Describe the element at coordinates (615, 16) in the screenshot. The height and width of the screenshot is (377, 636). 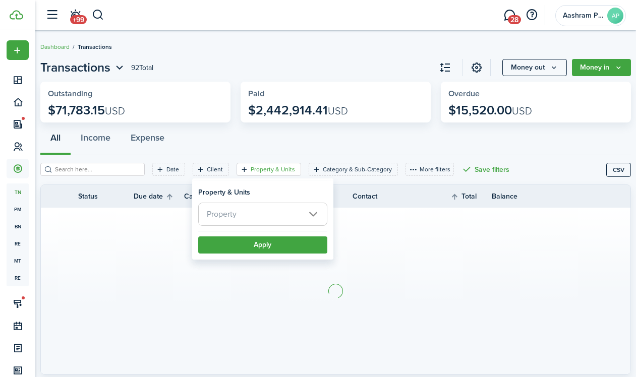
I see `avatar-text: AP` at that location.